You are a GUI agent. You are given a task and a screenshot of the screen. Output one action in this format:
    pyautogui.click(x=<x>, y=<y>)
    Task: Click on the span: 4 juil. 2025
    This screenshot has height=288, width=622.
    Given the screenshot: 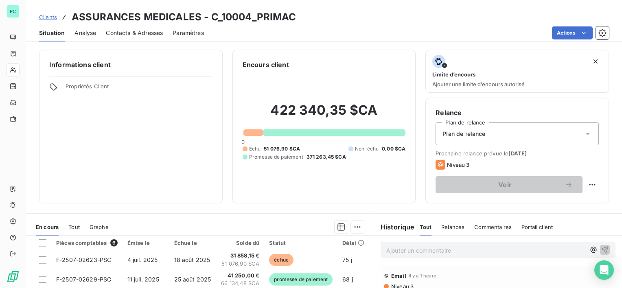 What is the action you would take?
    pyautogui.click(x=143, y=260)
    